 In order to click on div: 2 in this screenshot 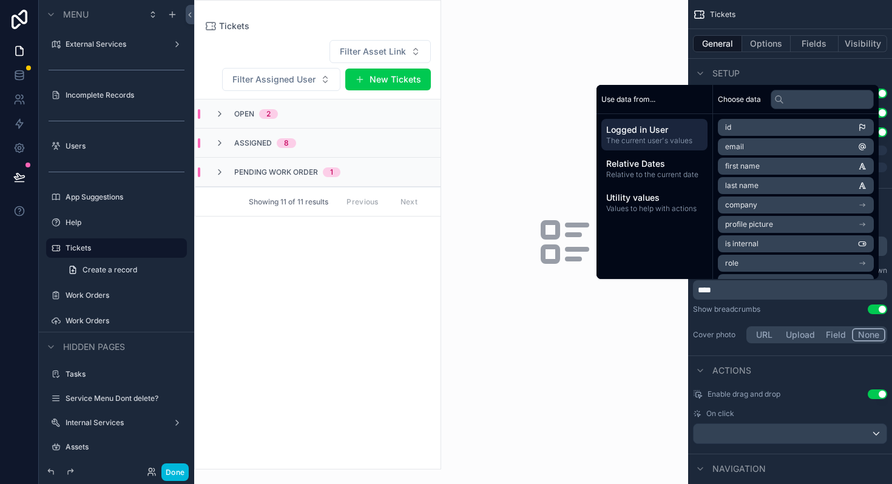, I will do `click(268, 114)`.